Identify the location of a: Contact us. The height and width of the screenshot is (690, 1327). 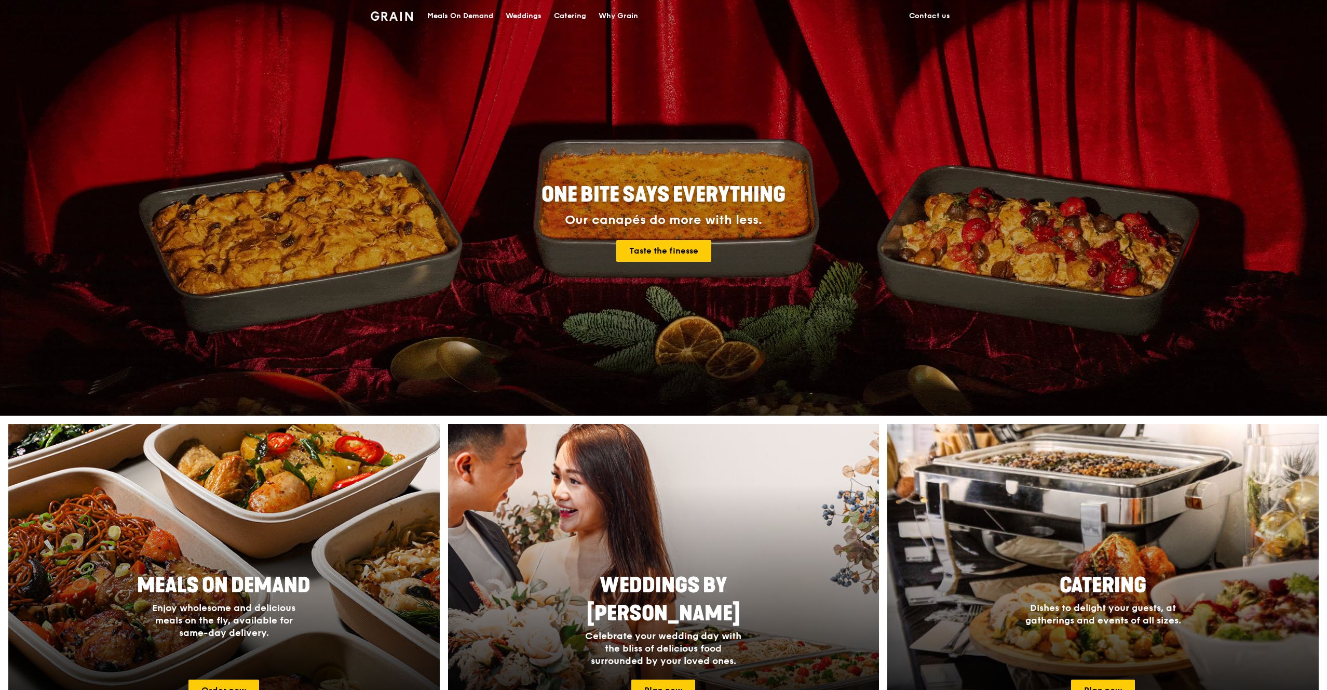
(929, 16).